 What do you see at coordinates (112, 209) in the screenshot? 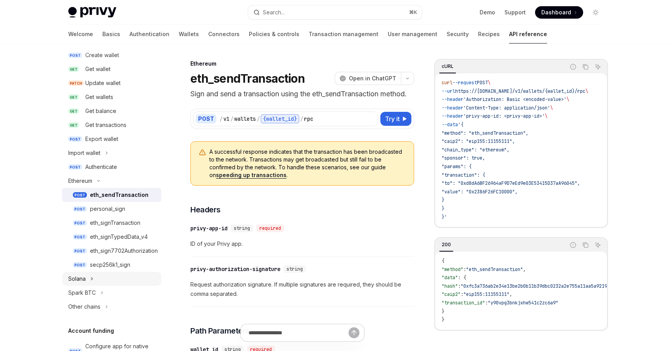
I see `a: POSTpersonal_sign` at bounding box center [112, 209].